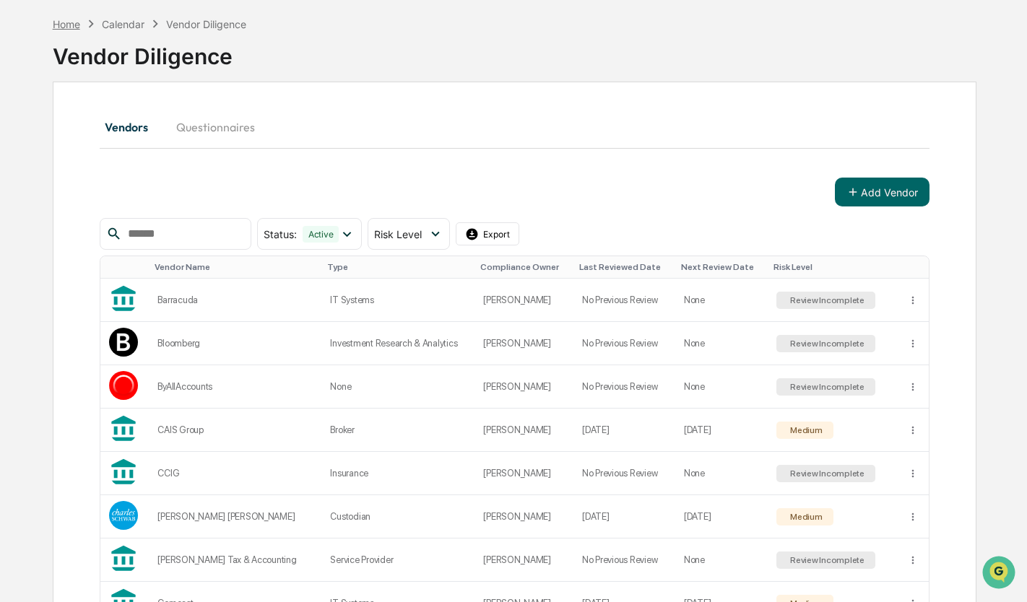 Image resolution: width=1027 pixels, height=602 pixels. What do you see at coordinates (398, 517) in the screenshot?
I see `td: Custodian` at bounding box center [398, 517].